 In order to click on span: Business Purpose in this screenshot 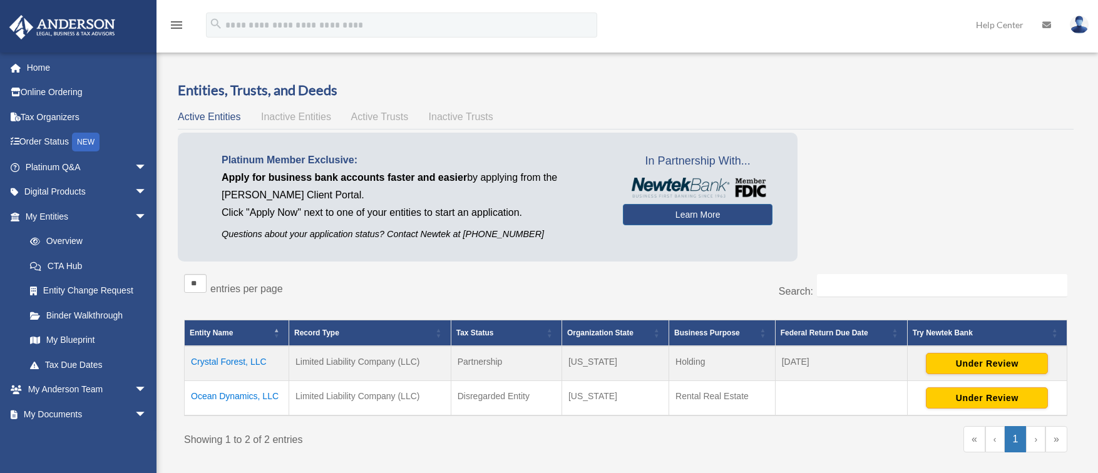, I will do `click(707, 333)`.